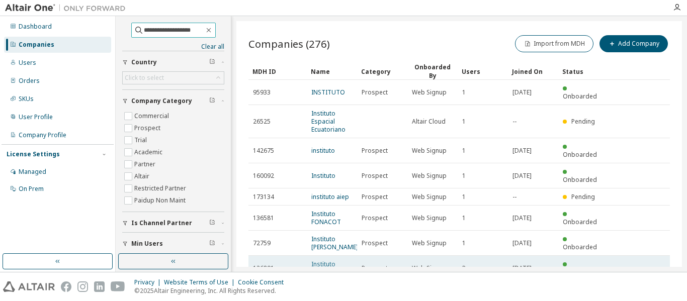  I want to click on div: MDH ID, so click(277, 71).